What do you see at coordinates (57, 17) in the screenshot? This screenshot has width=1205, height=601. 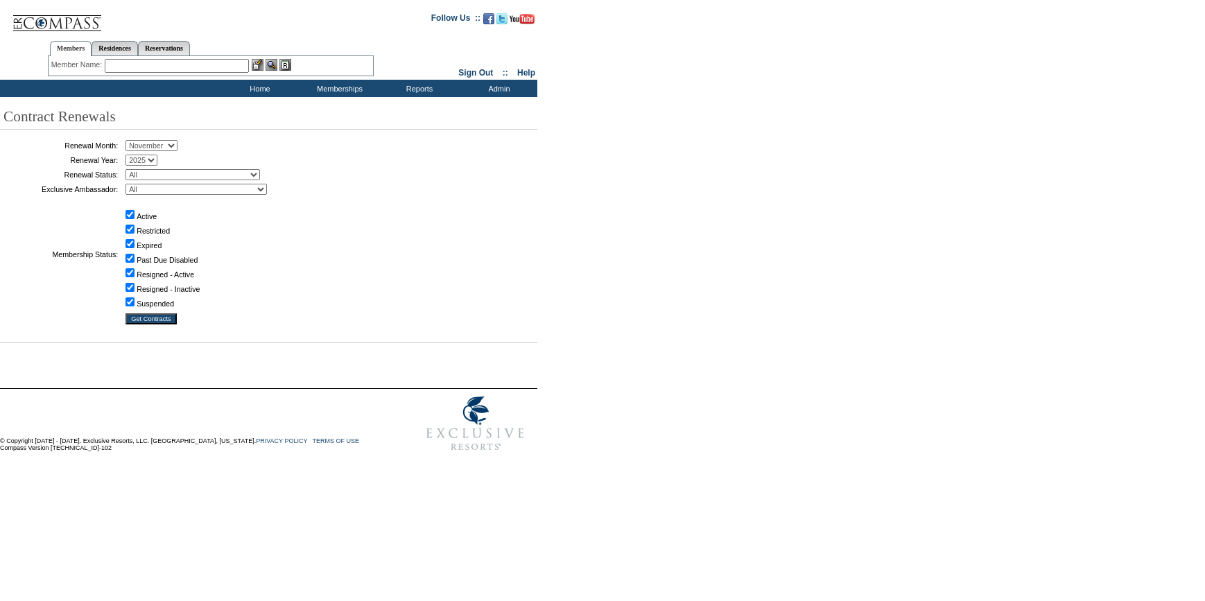 I see `img: Compass Home` at bounding box center [57, 17].